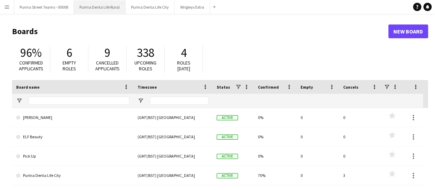 This screenshot has height=190, width=435. I want to click on button: Purina Denta Life City, so click(150, 7).